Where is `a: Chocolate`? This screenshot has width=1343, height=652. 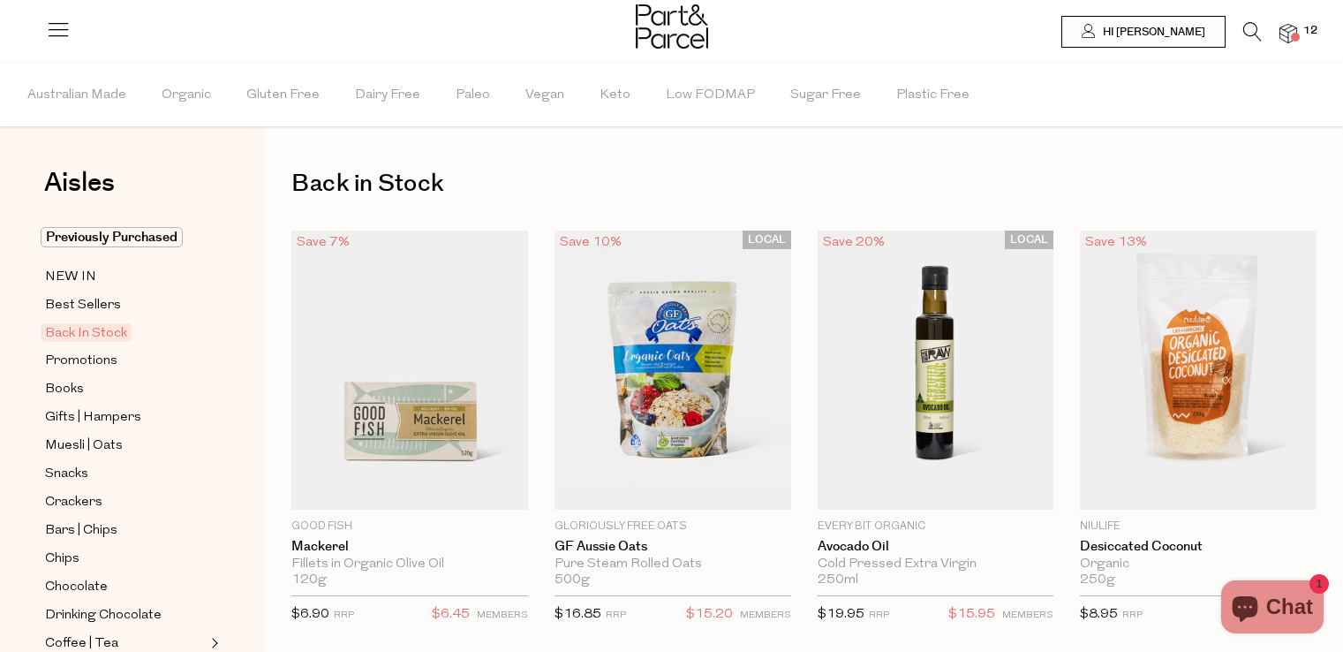
a: Chocolate is located at coordinates (125, 586).